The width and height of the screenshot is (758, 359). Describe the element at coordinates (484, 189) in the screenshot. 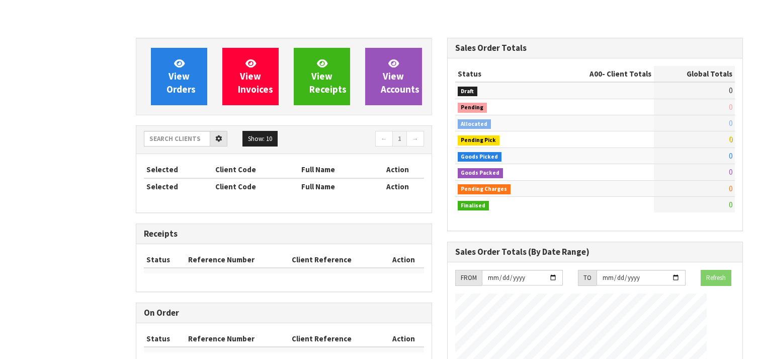

I see `span: Pending Charges` at that location.